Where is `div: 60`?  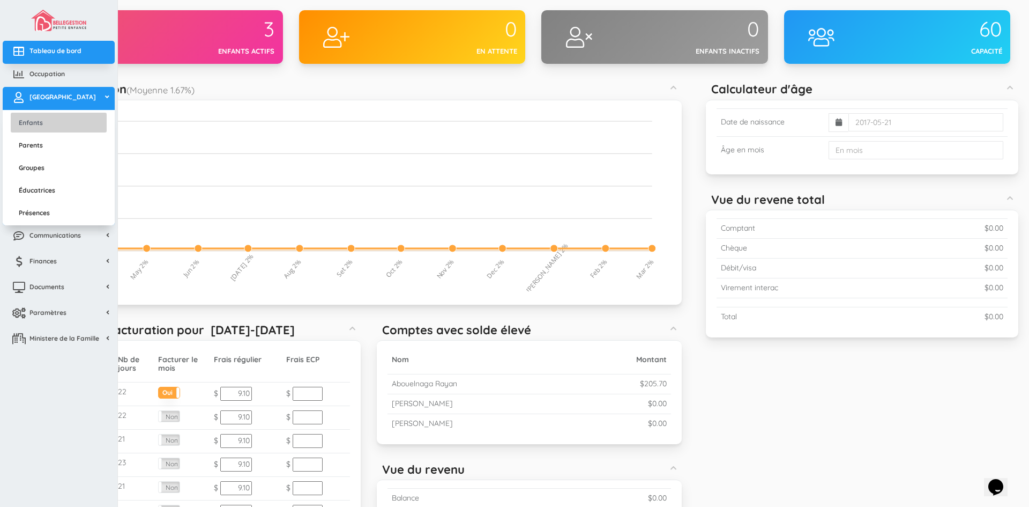 div: 60 is located at coordinates (935, 29).